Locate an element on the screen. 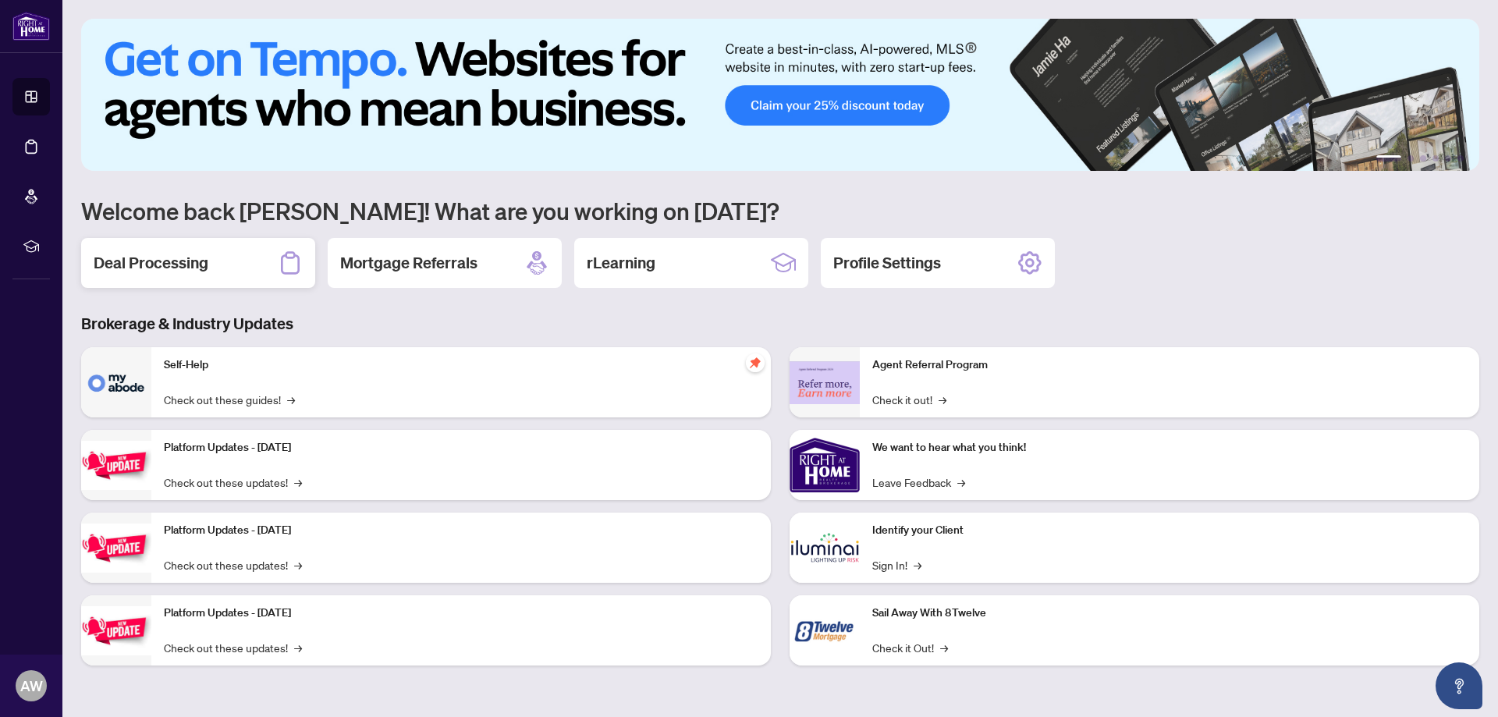  button: 5 is located at coordinates (1448, 158).